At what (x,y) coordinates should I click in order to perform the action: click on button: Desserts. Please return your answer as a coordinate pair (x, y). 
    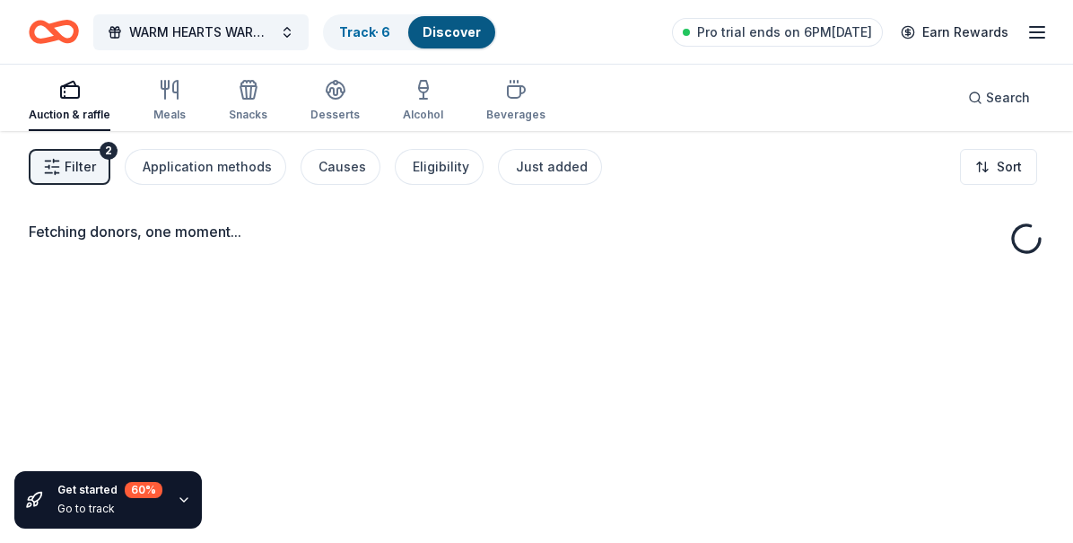
    Looking at the image, I should click on (335, 101).